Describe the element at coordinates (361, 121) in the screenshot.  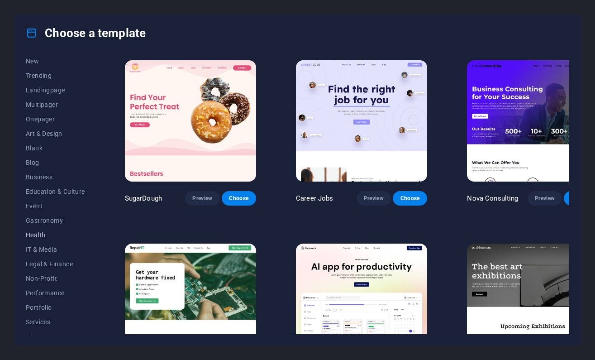
I see `img: Career Jobs` at that location.